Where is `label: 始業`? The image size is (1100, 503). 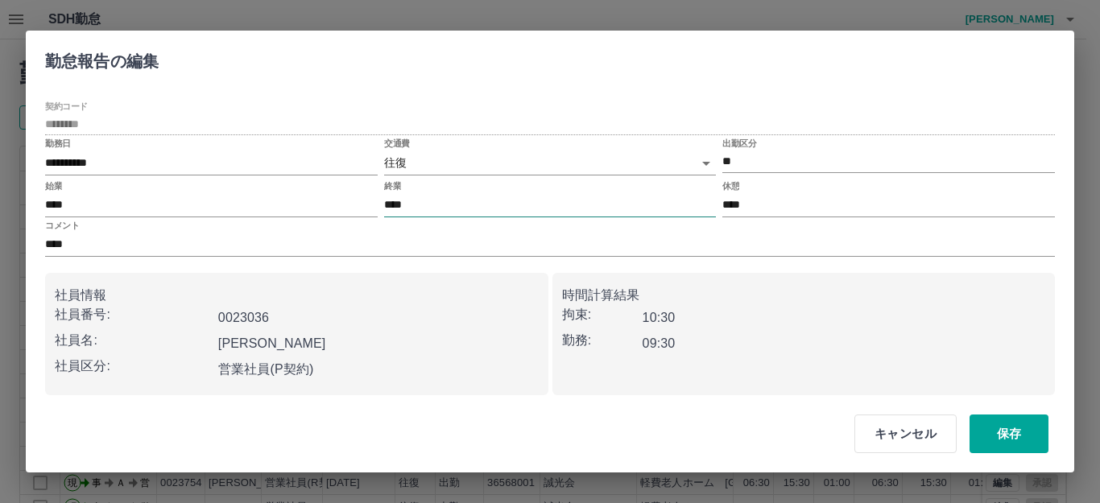
label: 始業 is located at coordinates (53, 185).